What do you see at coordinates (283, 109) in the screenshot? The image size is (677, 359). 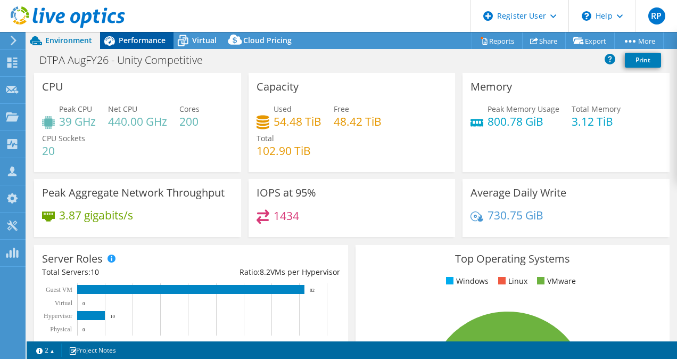 I see `span: Used` at bounding box center [283, 109].